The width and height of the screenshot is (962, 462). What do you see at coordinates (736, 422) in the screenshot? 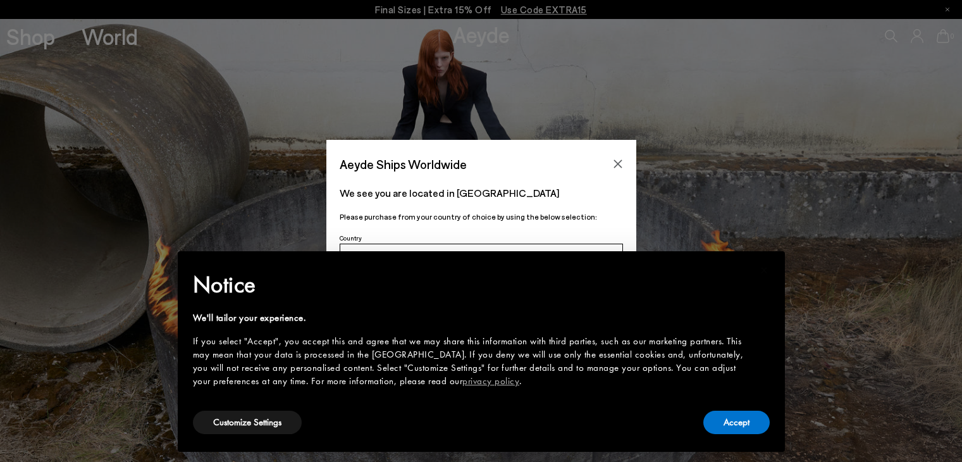
I see `button: Accept` at bounding box center [736, 422].